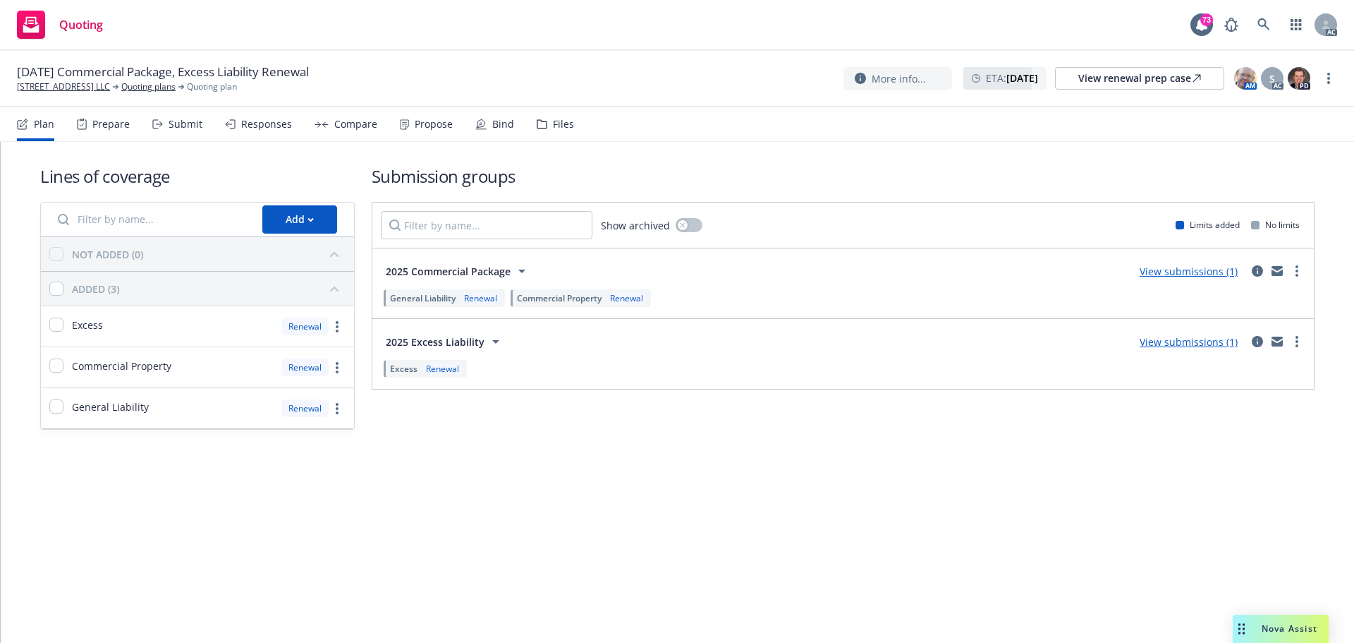  Describe the element at coordinates (186, 124) in the screenshot. I see `div: Submit` at that location.